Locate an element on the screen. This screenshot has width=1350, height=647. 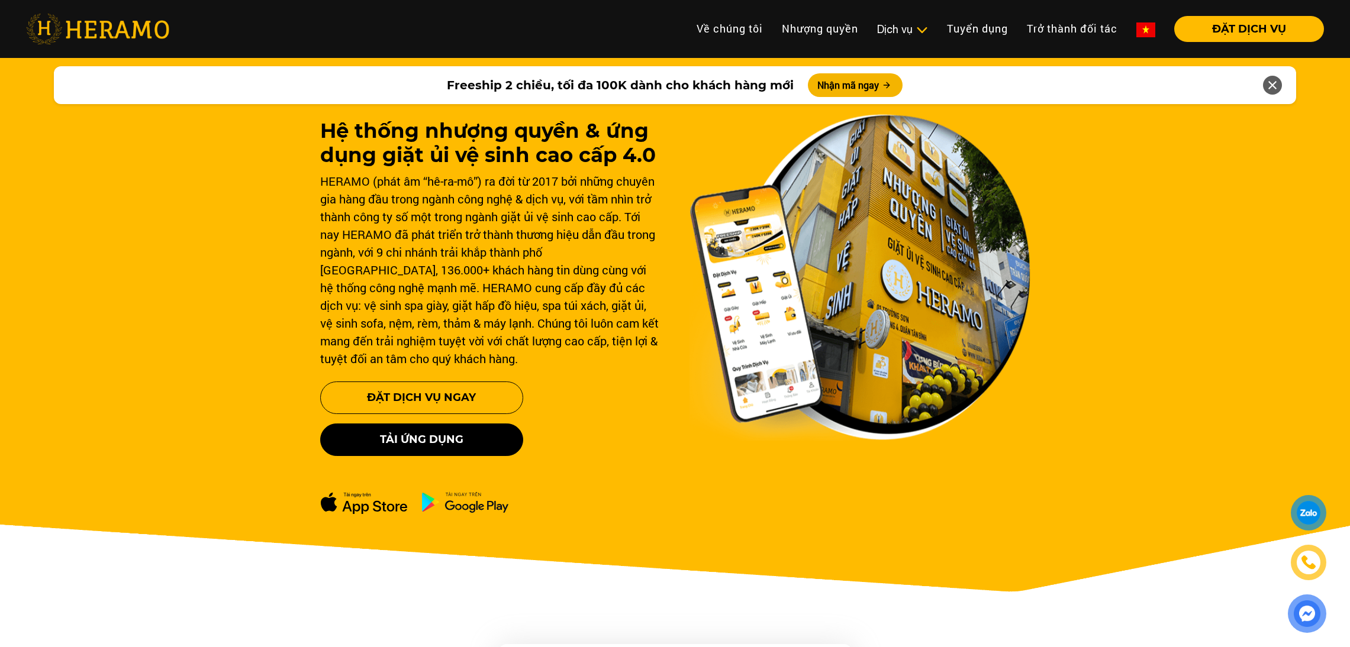
h1: Hệ thống nhượng quyền & ứng dụng giặt ủi vệ sinh cao cấp 4.0 is located at coordinates (491, 143).